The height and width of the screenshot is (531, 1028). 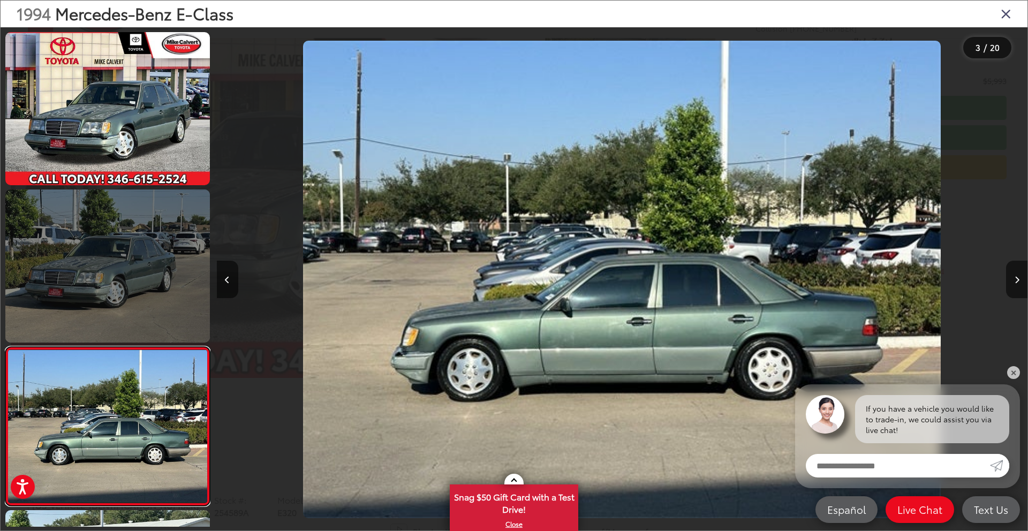 What do you see at coordinates (1006, 13) in the screenshot?
I see `i: Close gallery` at bounding box center [1006, 13].